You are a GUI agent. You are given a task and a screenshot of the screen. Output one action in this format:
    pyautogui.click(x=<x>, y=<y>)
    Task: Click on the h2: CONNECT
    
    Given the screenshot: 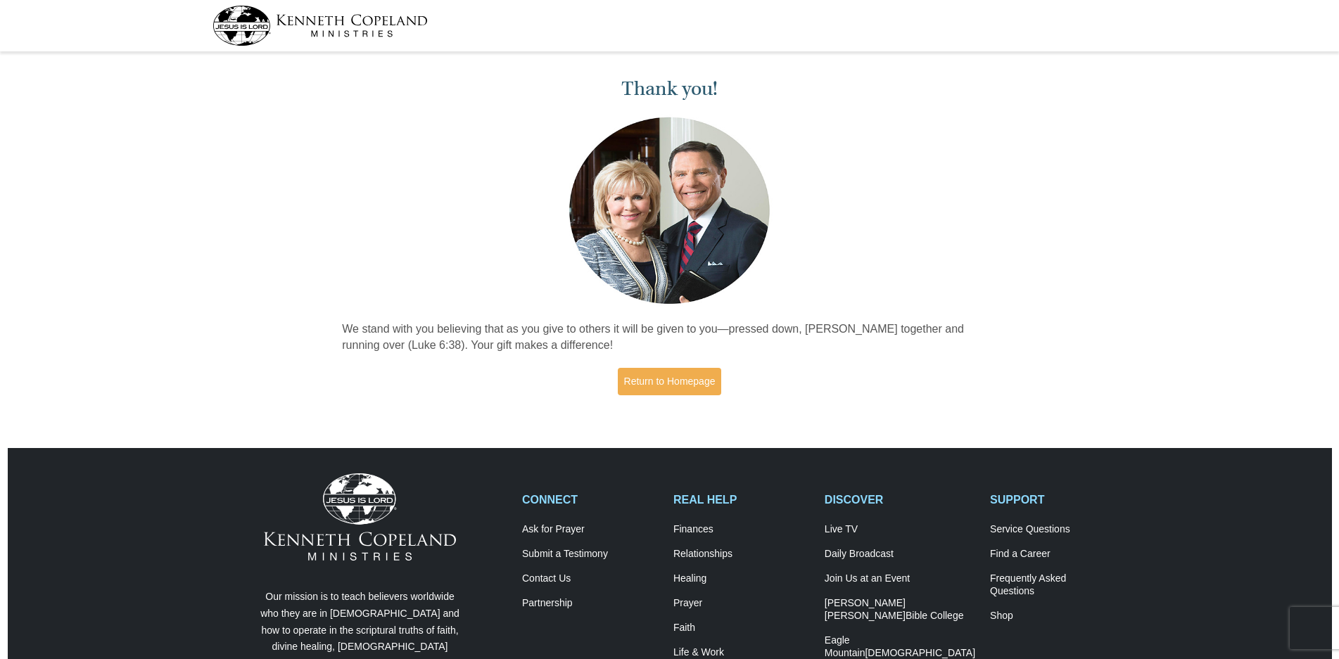 What is the action you would take?
    pyautogui.click(x=590, y=500)
    